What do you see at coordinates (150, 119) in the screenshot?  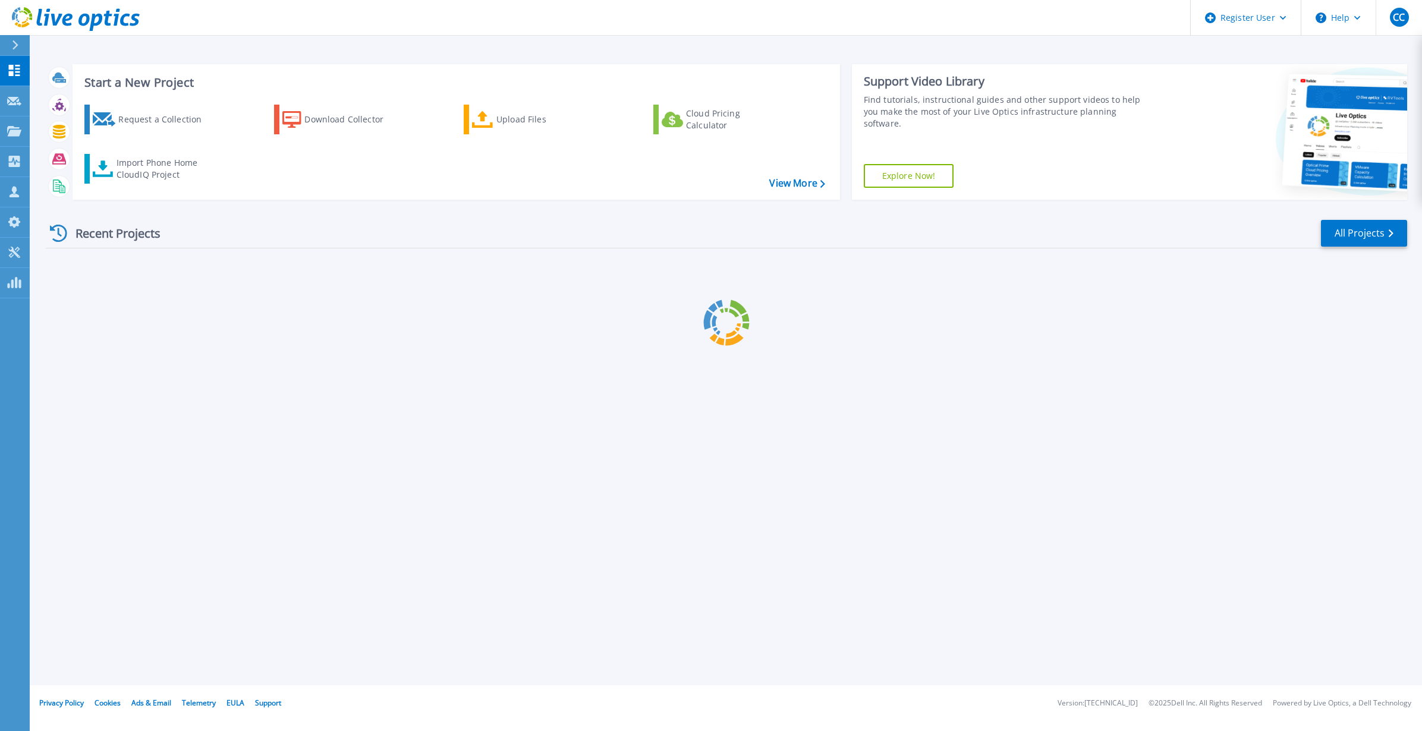 I see `a: Request a Collection` at bounding box center [150, 119].